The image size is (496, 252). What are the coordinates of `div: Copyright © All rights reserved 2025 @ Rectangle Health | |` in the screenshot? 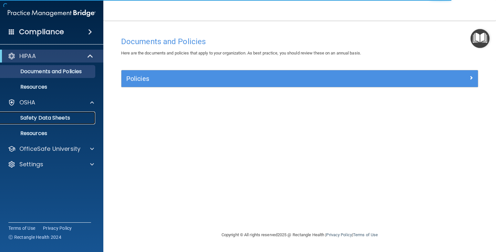 It's located at (300, 235).